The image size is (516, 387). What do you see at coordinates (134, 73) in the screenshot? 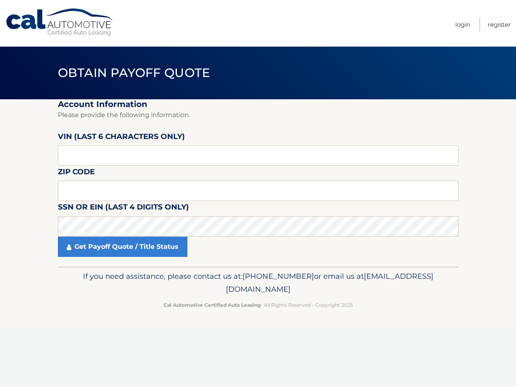
I see `span: Obtain Payoff Quote` at bounding box center [134, 73].